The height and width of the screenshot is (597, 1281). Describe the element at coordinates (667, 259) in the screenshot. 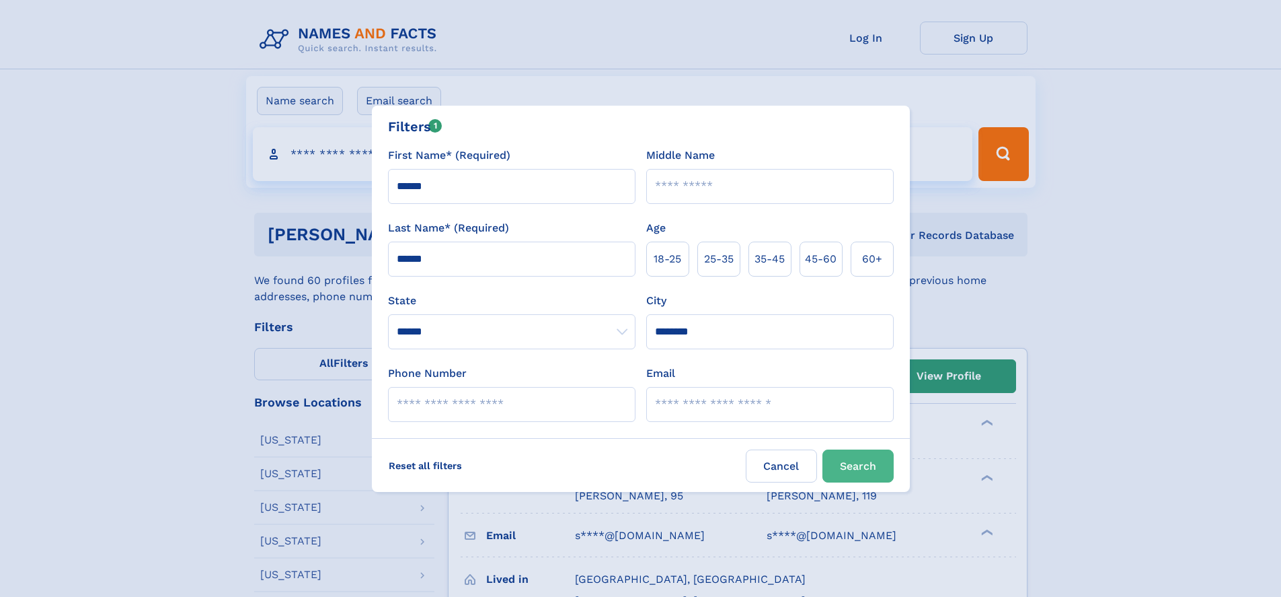

I see `span: 18‑25` at that location.